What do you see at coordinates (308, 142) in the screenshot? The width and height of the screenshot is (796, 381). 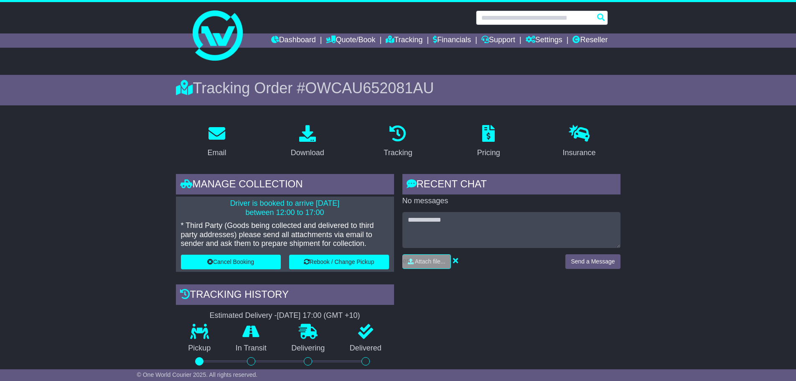 I see `a: Download` at bounding box center [308, 142].